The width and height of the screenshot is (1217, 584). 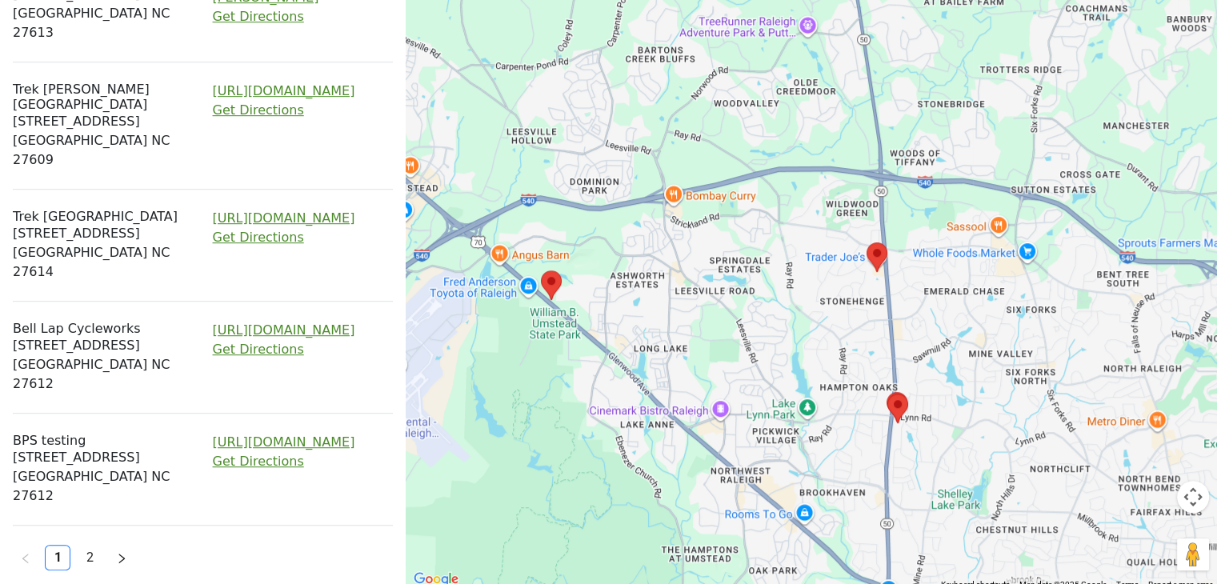 What do you see at coordinates (26, 558) in the screenshot?
I see `button: left` at bounding box center [26, 558].